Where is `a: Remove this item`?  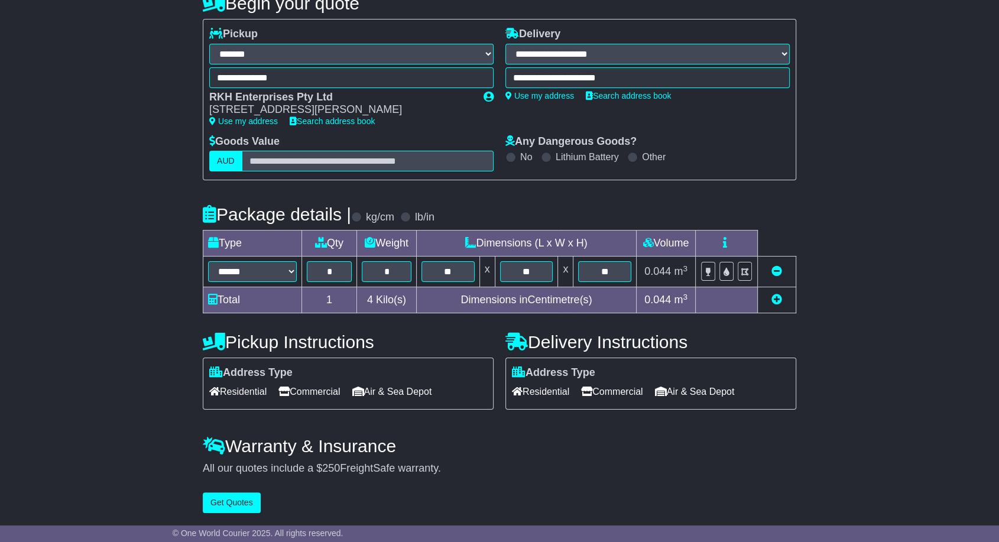
a: Remove this item is located at coordinates (777, 271).